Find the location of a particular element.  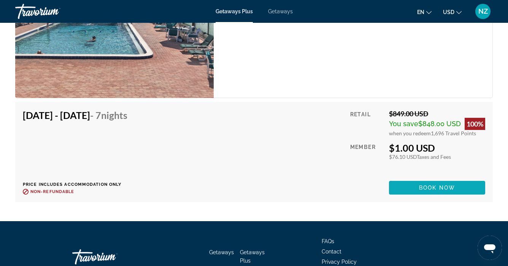

span: Nights is located at coordinates (114, 115).